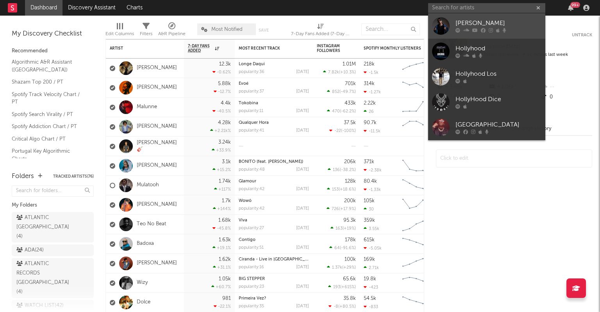  I want to click on a: Spotify Search Virality / PT, so click(49, 114).